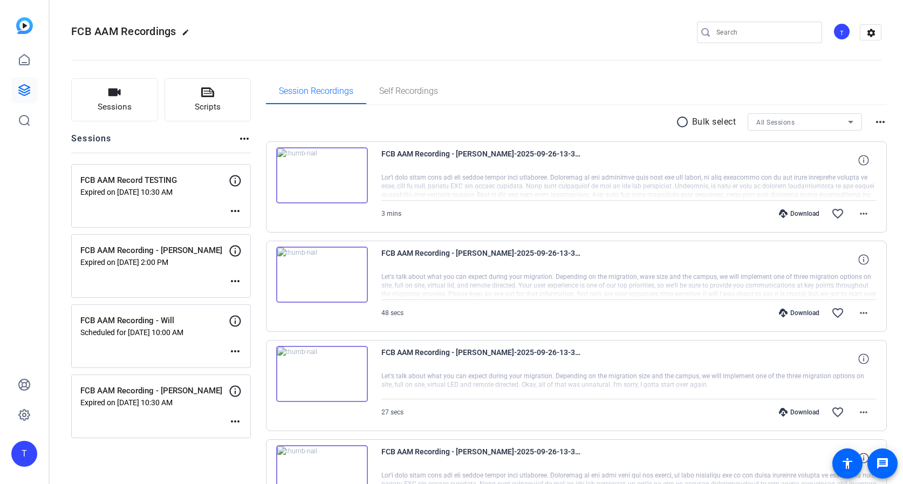  I want to click on p: Bulk select, so click(714, 122).